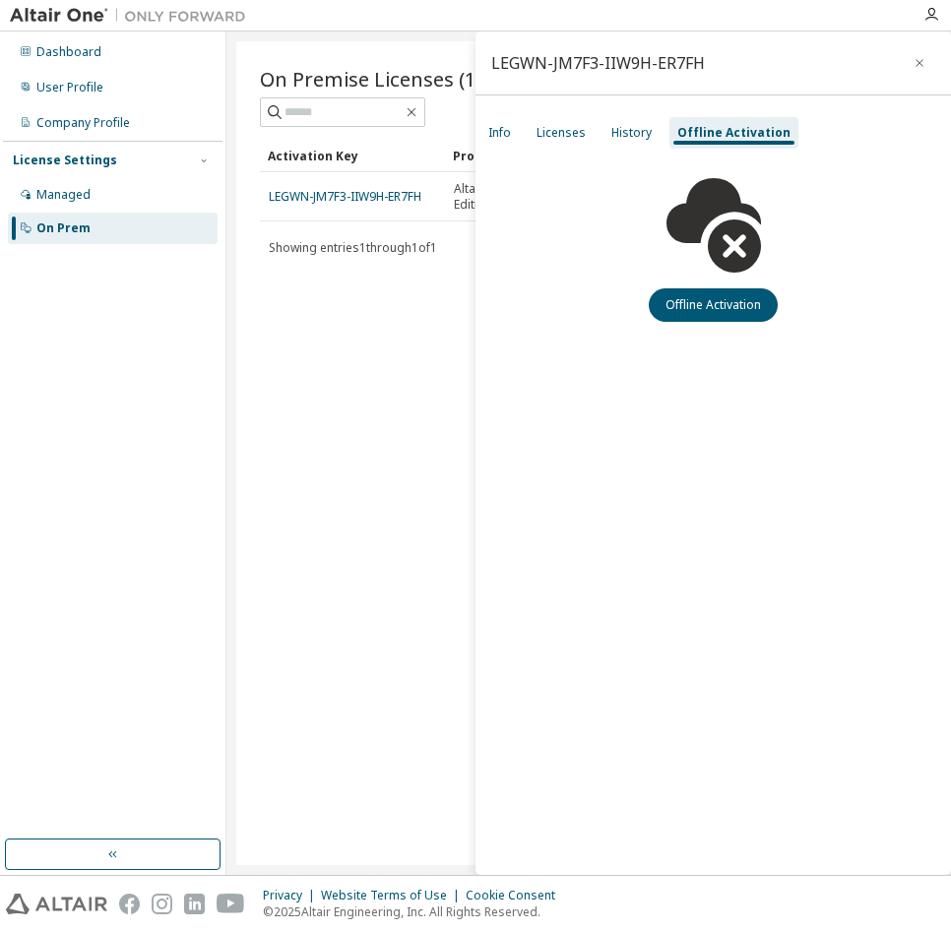 This screenshot has width=951, height=932. I want to click on div: User Profile, so click(70, 88).